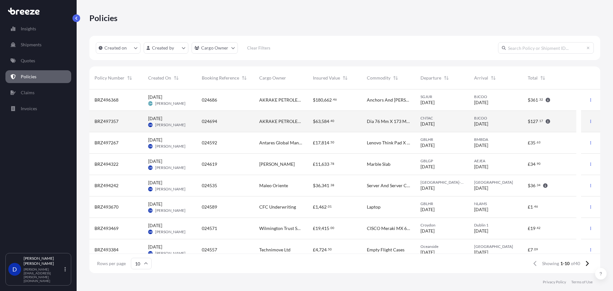 Image resolution: width=613 pixels, height=291 pixels. I want to click on a: Terms of Use, so click(582, 282).